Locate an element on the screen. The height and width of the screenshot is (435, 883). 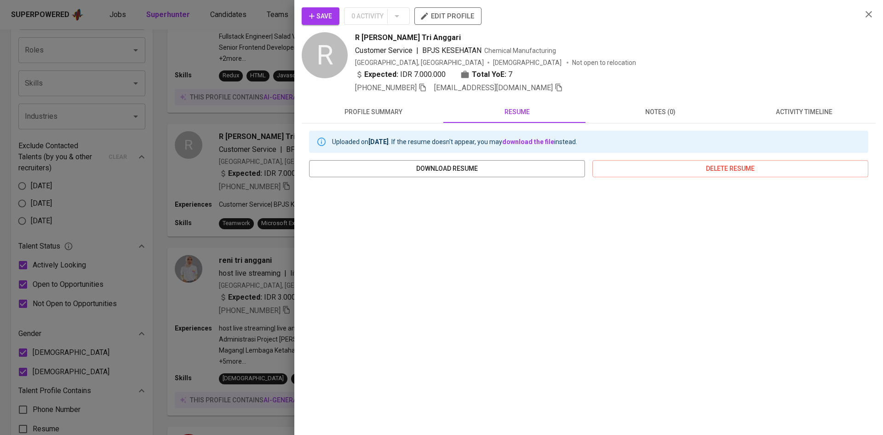
button: delete resume is located at coordinates (730, 168).